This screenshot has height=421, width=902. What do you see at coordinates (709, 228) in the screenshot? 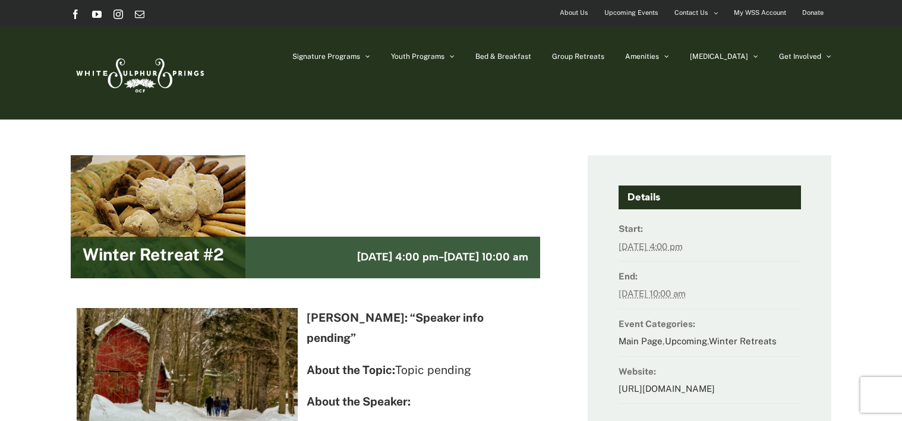
I see `dt: Start:` at bounding box center [709, 228].